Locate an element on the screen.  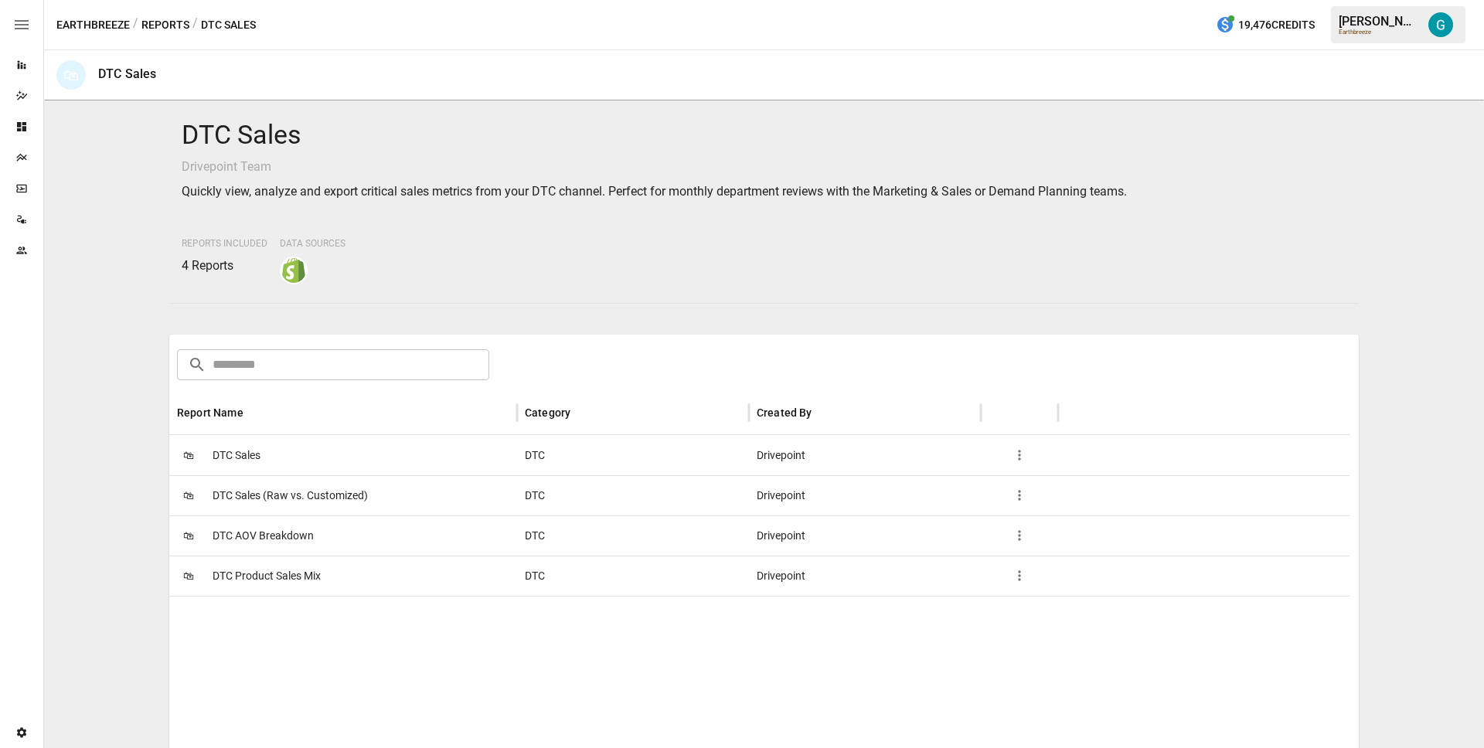
div: Earthbreeze is located at coordinates (1379, 32).